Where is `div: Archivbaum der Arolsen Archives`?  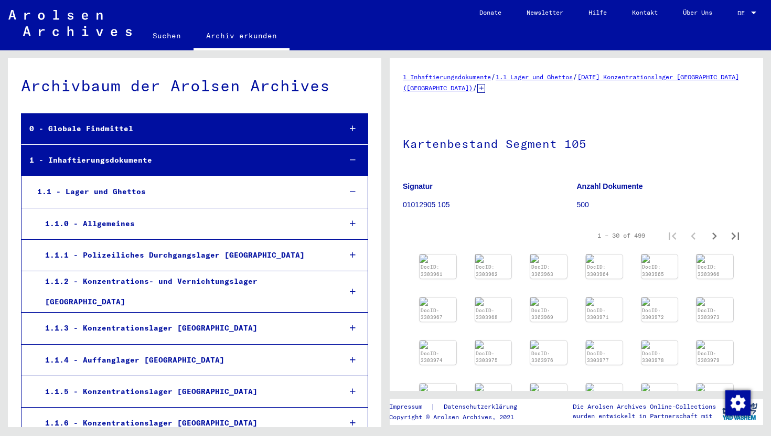
div: Archivbaum der Arolsen Archives is located at coordinates (194, 85).